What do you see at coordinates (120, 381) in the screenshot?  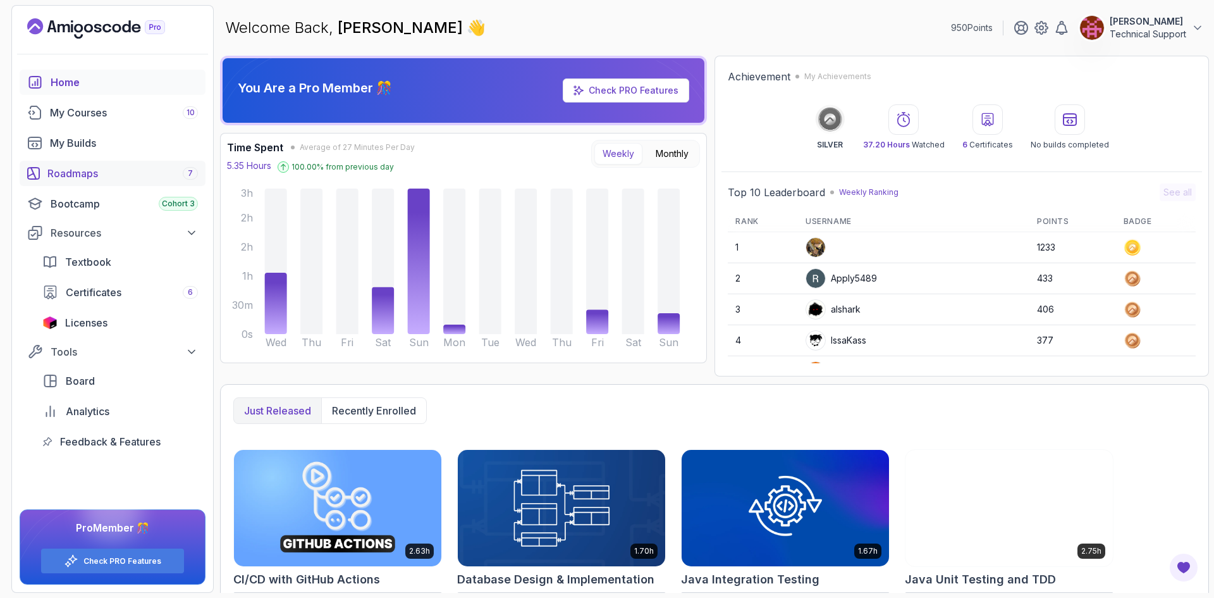 I see `a: board` at bounding box center [120, 381].